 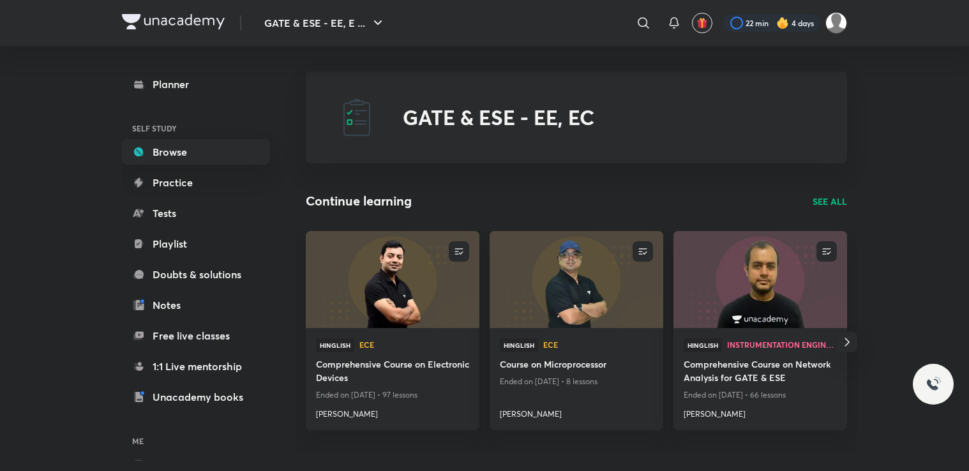 I want to click on a: Tests, so click(x=196, y=213).